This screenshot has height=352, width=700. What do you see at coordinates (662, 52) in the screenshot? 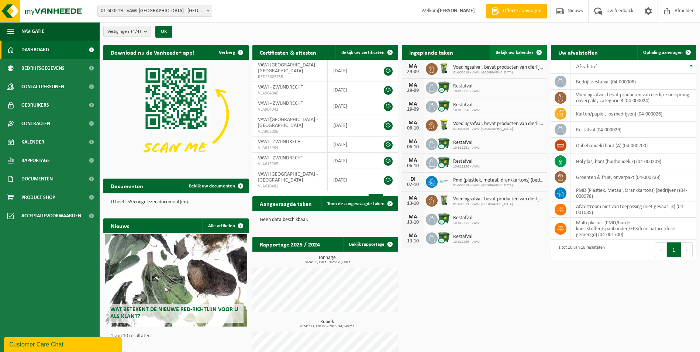
I see `span: Ophaling aanvragen` at bounding box center [662, 52].